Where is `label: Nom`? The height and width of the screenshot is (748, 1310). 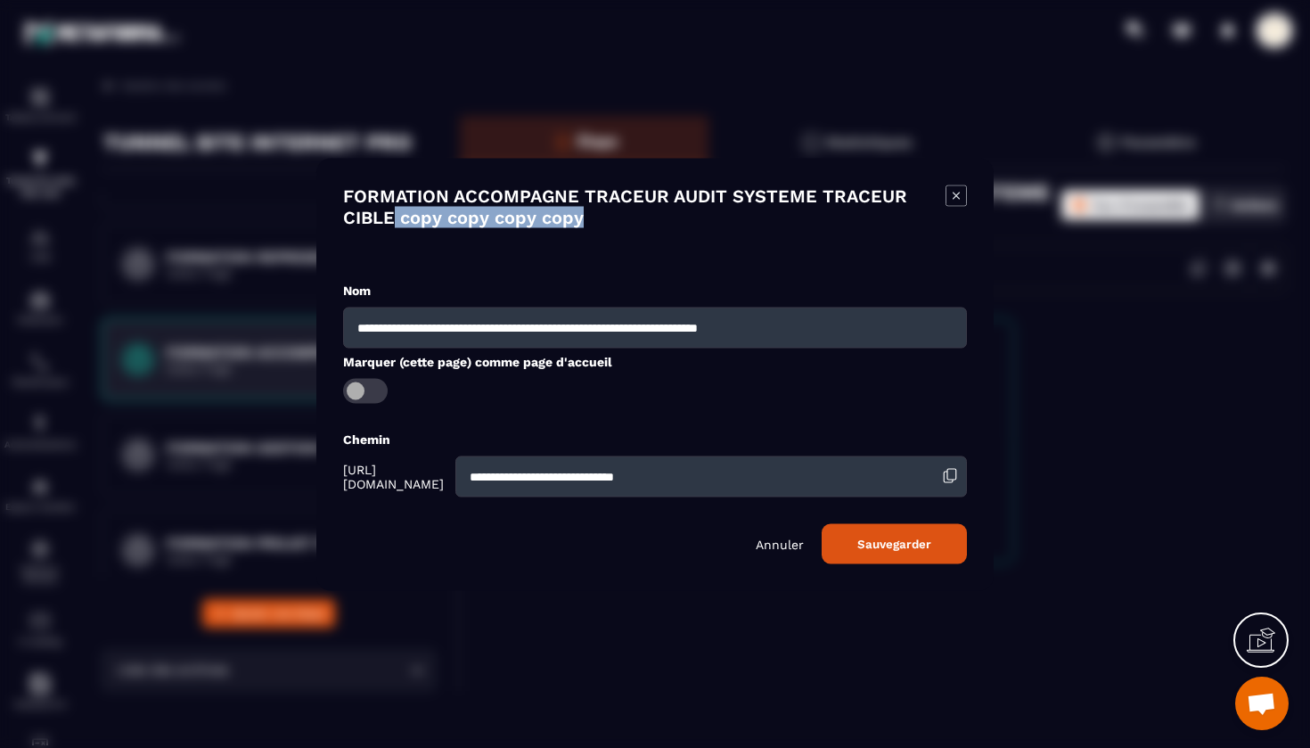
label: Nom is located at coordinates (356, 290).